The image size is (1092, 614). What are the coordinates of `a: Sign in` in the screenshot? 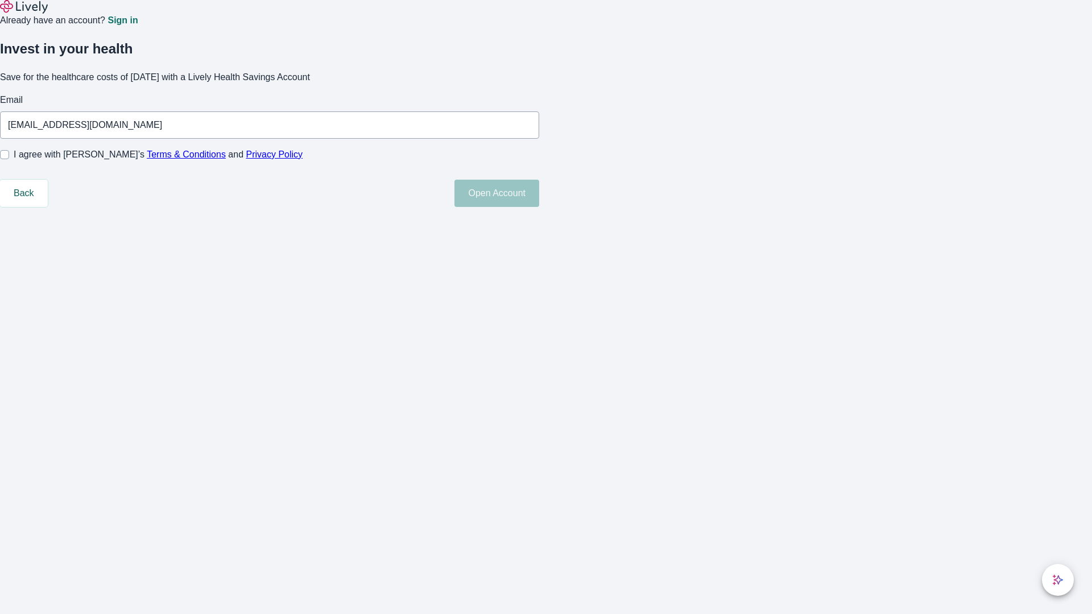 It's located at (122, 20).